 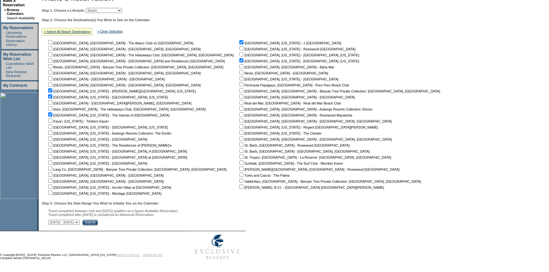 What do you see at coordinates (153, 255) in the screenshot?
I see `a: TERMS OF USE` at bounding box center [153, 255].